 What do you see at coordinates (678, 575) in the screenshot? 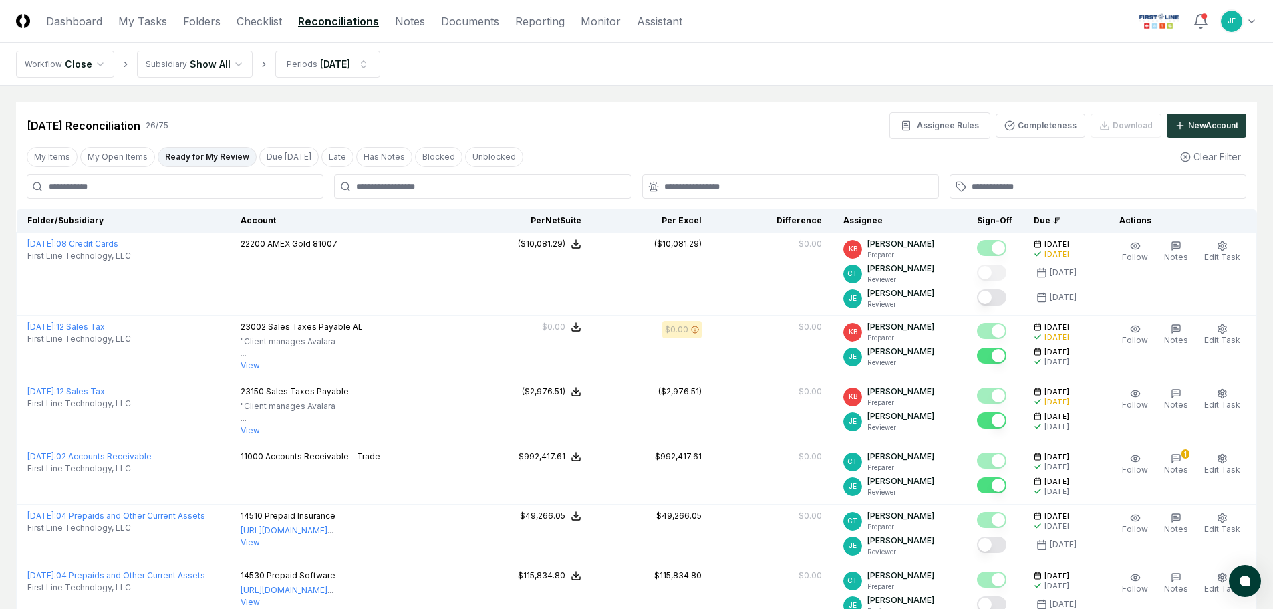
I see `div: $115,834.80` at bounding box center [678, 575].